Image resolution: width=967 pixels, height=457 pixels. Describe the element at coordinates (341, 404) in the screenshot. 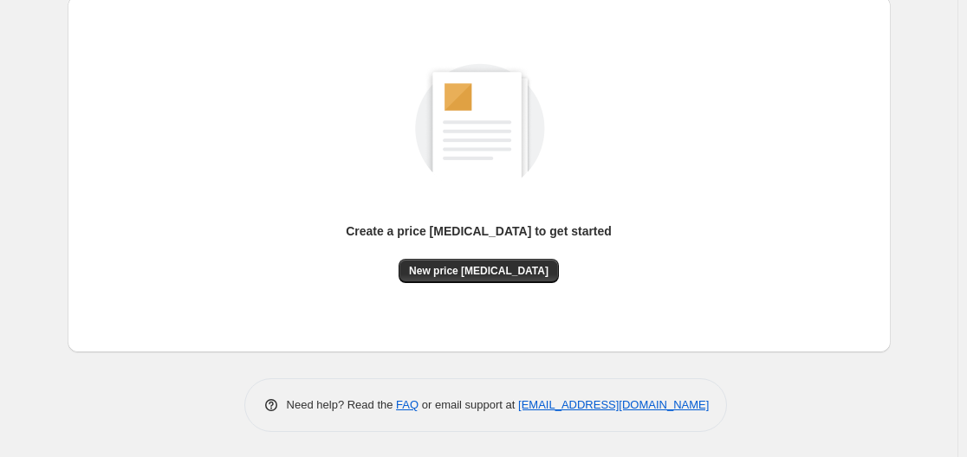

I see `span: Need help? Read the` at that location.